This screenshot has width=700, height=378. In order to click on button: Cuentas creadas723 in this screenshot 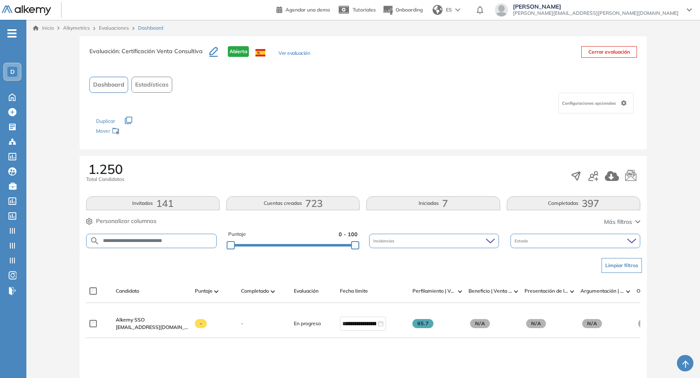, I will do `click(293, 203)`.